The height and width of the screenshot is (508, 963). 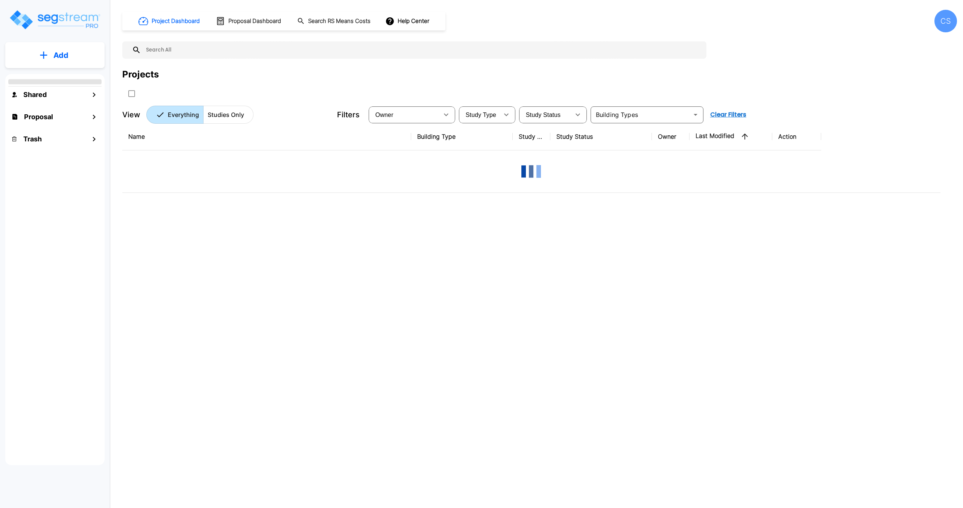 What do you see at coordinates (132, 94) in the screenshot?
I see `button: SelectAll` at bounding box center [132, 94].